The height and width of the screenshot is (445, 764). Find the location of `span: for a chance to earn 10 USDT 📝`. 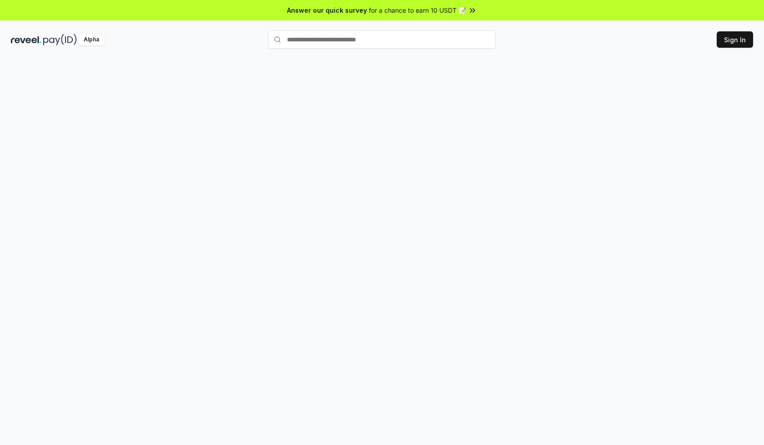

span: for a chance to earn 10 USDT 📝 is located at coordinates (417, 10).